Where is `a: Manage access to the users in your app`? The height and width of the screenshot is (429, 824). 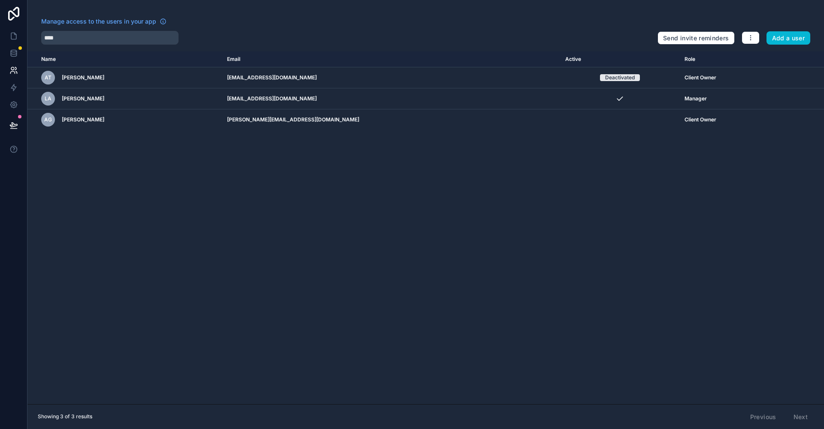 a: Manage access to the users in your app is located at coordinates (104, 21).